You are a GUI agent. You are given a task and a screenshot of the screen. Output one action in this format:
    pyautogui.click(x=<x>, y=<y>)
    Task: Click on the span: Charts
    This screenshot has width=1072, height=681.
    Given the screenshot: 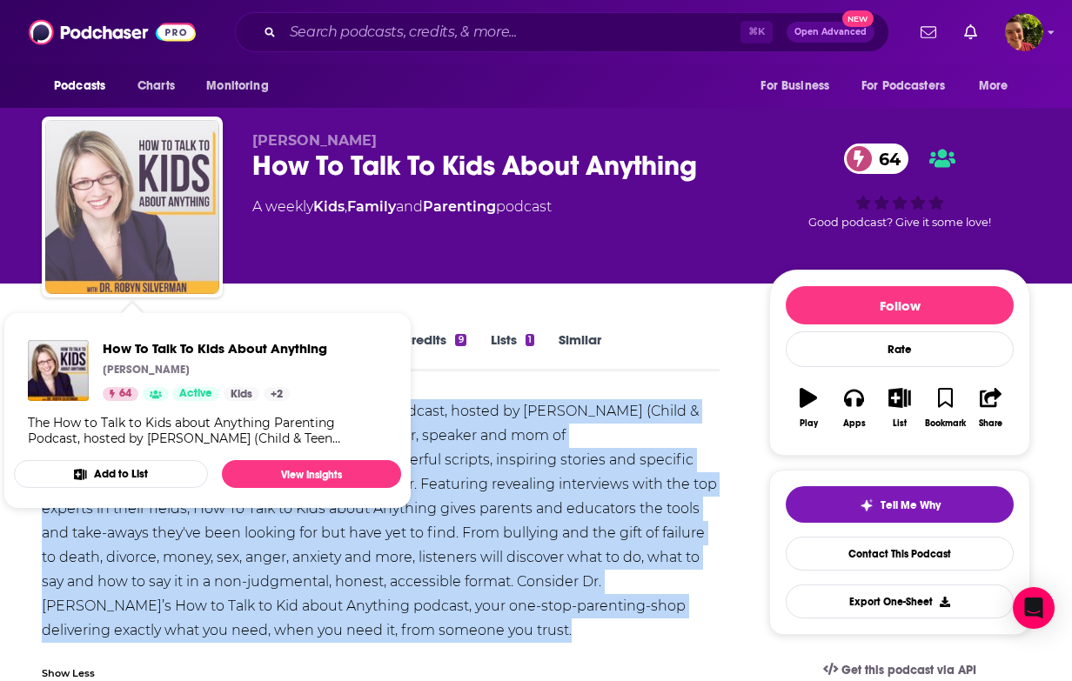 What is the action you would take?
    pyautogui.click(x=156, y=86)
    